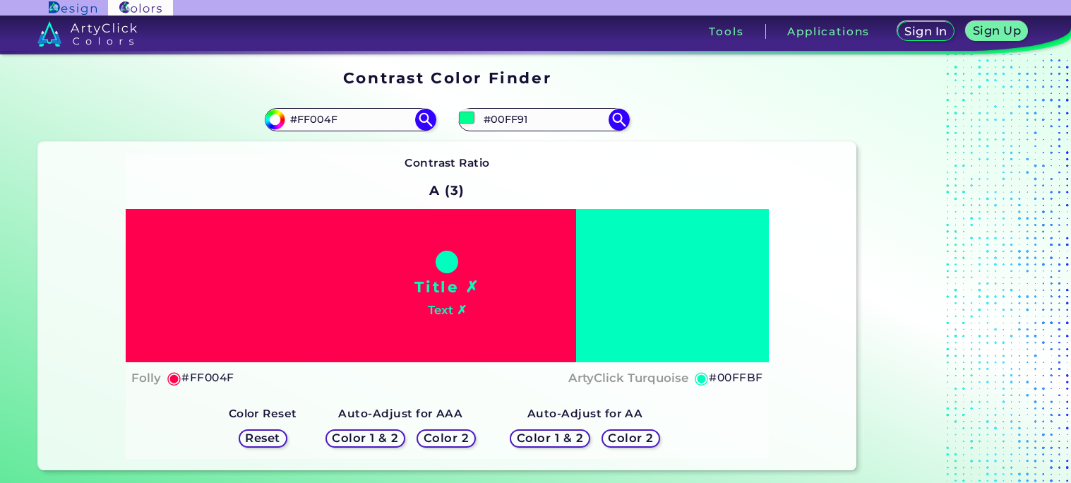 This screenshot has height=483, width=1071. What do you see at coordinates (726, 31) in the screenshot?
I see `h3: Tools` at bounding box center [726, 31].